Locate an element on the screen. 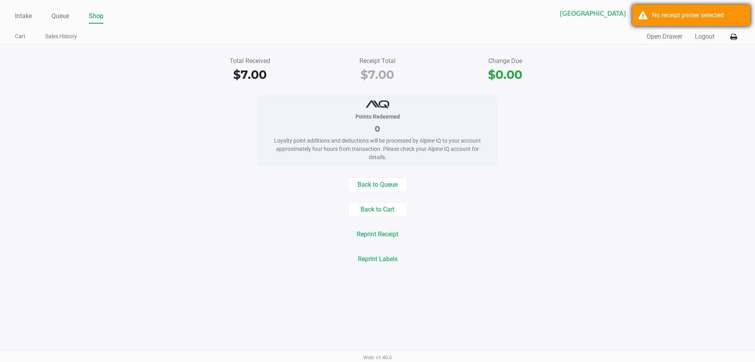 The height and width of the screenshot is (362, 755). a: Sales History is located at coordinates (61, 36).